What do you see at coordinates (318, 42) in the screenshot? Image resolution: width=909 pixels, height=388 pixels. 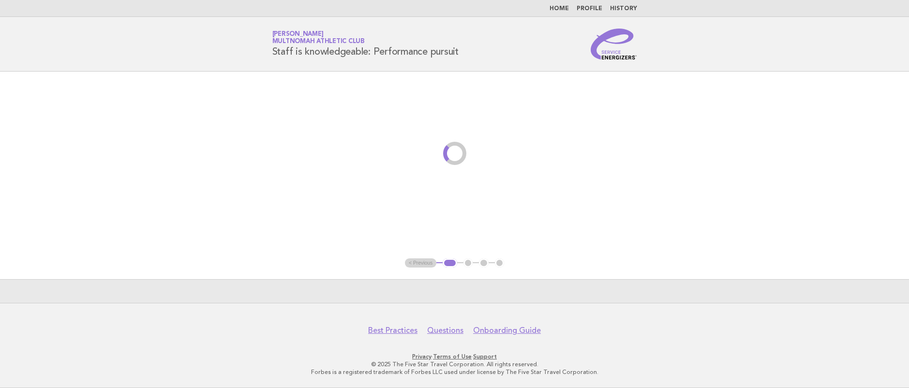 I see `span: Multnomah Athletic Club` at bounding box center [318, 42].